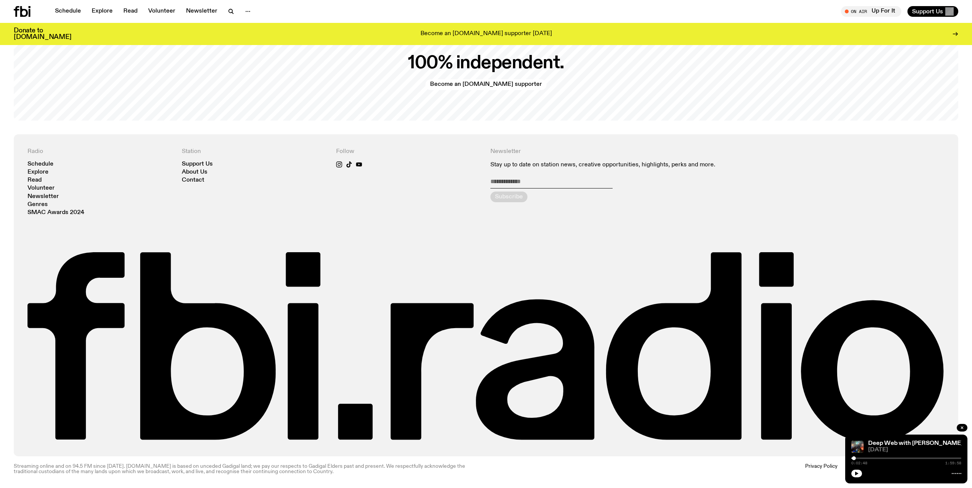 Image resolution: width=972 pixels, height=488 pixels. I want to click on h4: Radio, so click(100, 152).